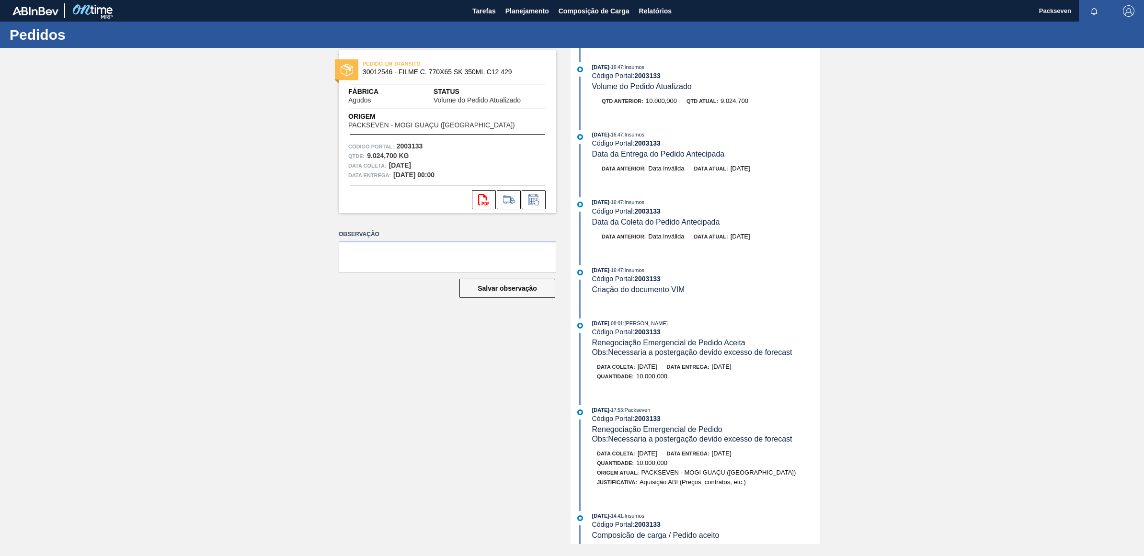  Describe the element at coordinates (616, 323) in the screenshot. I see `span: - 08:01` at that location.